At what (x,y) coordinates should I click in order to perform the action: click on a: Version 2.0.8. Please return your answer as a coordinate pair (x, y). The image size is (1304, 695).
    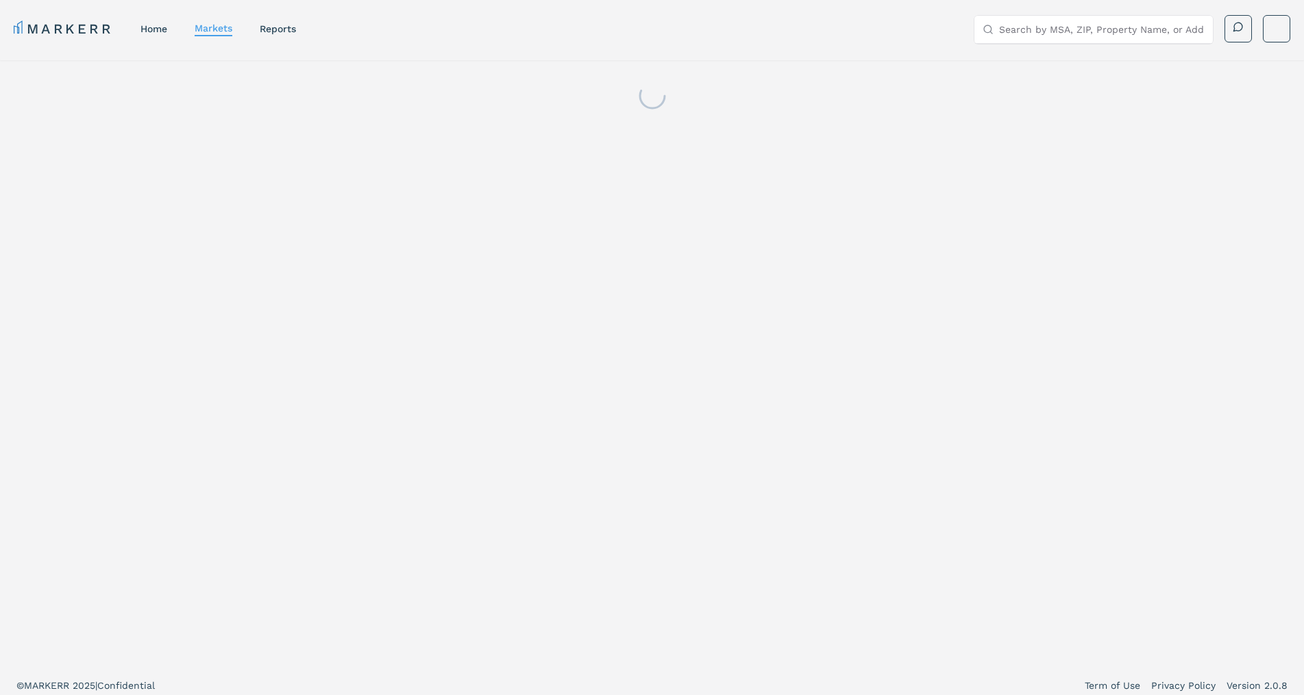
    Looking at the image, I should click on (1257, 686).